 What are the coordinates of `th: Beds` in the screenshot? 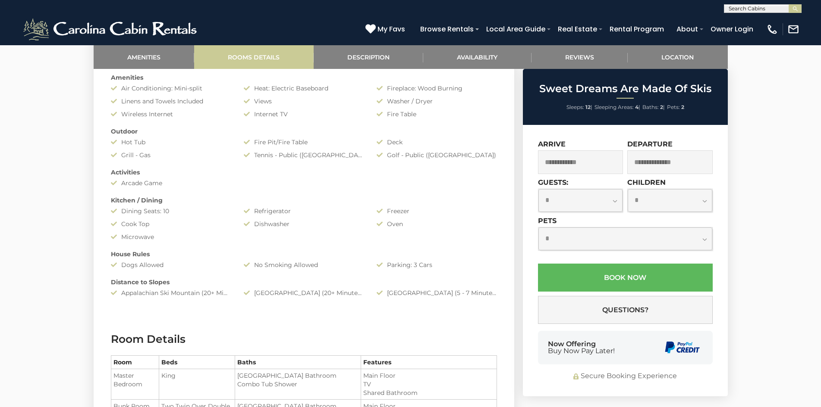 It's located at (197, 363).